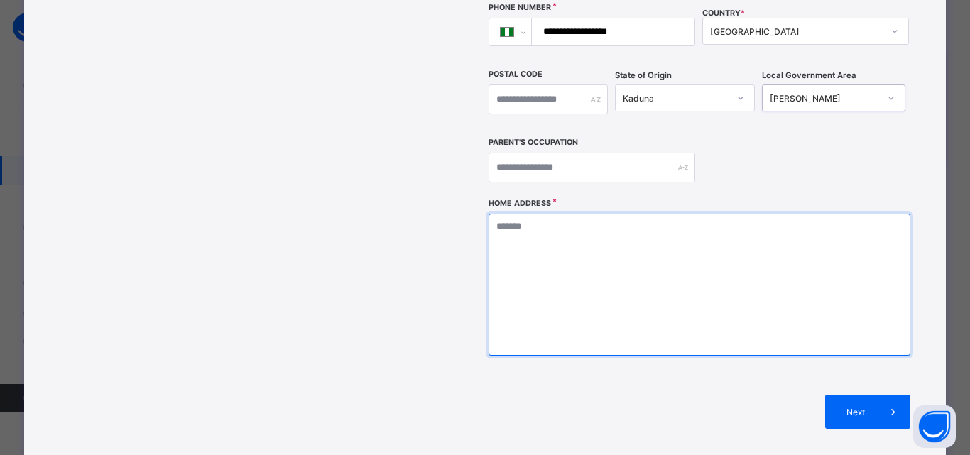 The image size is (970, 455). I want to click on div: Kaduna, so click(675, 98).